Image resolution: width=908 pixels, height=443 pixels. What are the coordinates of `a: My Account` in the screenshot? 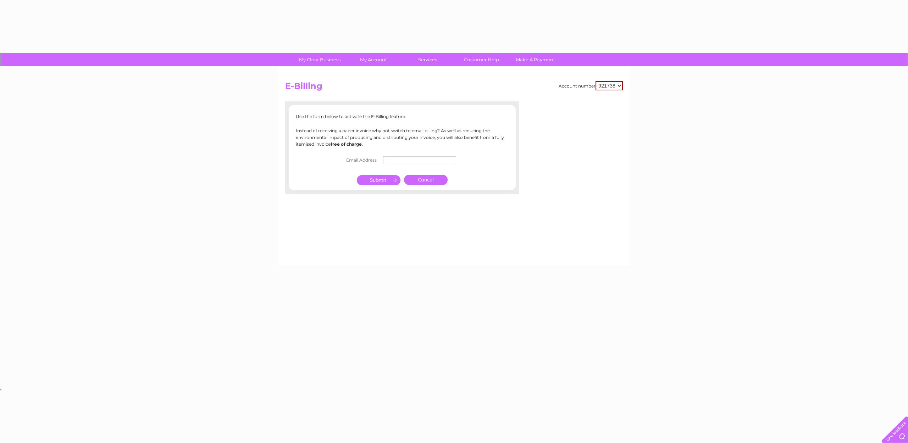 It's located at (373, 60).